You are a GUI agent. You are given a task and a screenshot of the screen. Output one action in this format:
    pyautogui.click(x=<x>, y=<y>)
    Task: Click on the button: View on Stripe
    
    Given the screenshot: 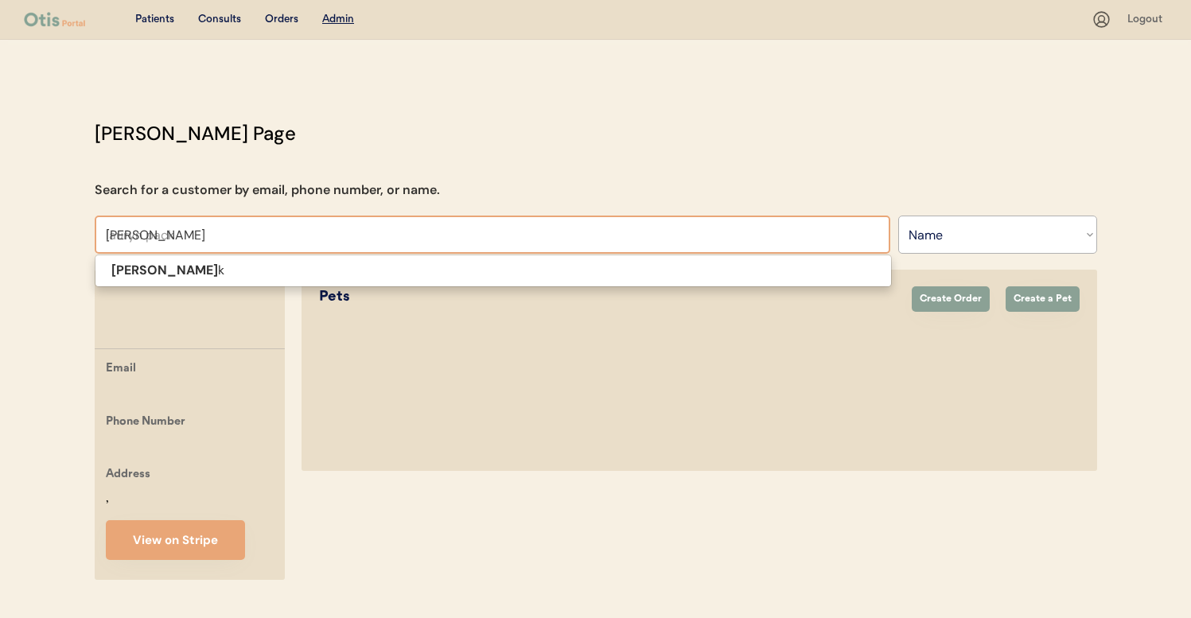 What is the action you would take?
    pyautogui.click(x=175, y=540)
    